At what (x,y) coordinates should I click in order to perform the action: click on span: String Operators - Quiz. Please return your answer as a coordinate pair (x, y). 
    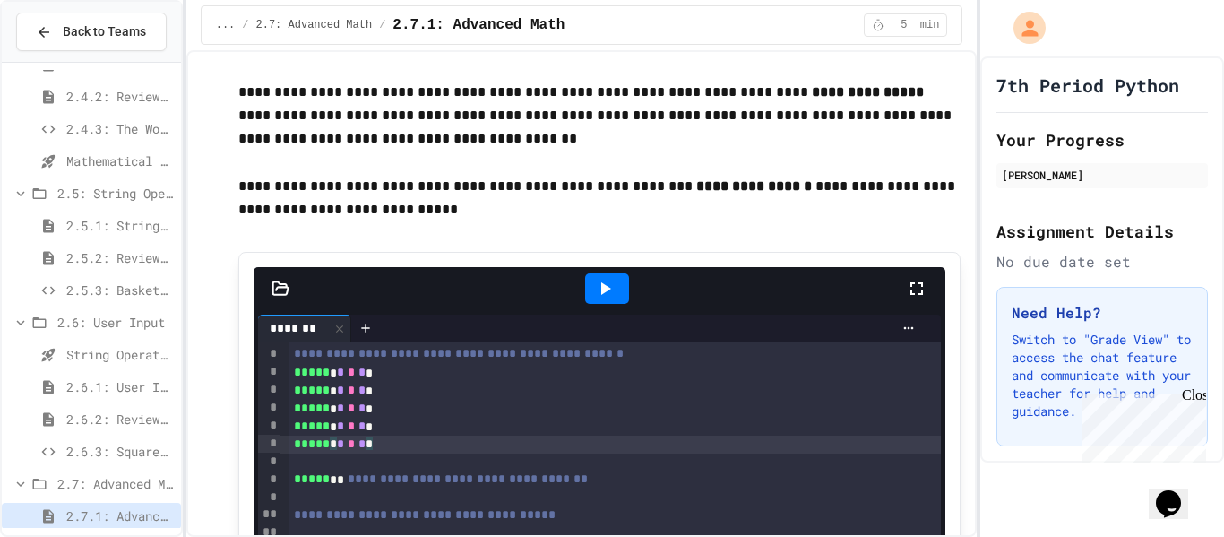
    Looking at the image, I should click on (120, 354).